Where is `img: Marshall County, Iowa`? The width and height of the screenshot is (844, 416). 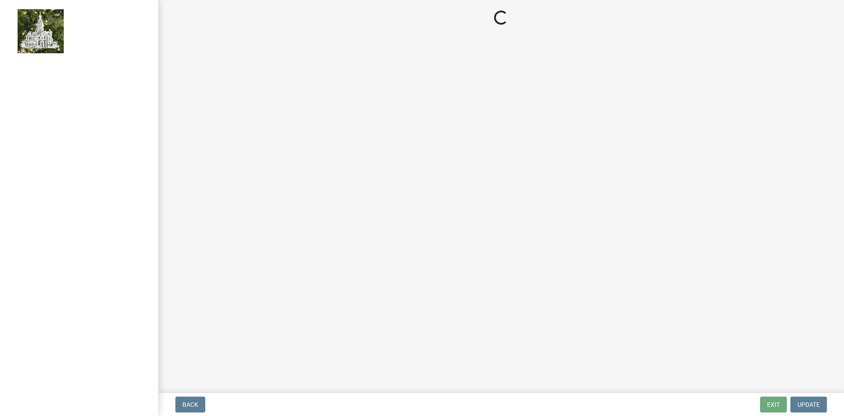 img: Marshall County, Iowa is located at coordinates (40, 31).